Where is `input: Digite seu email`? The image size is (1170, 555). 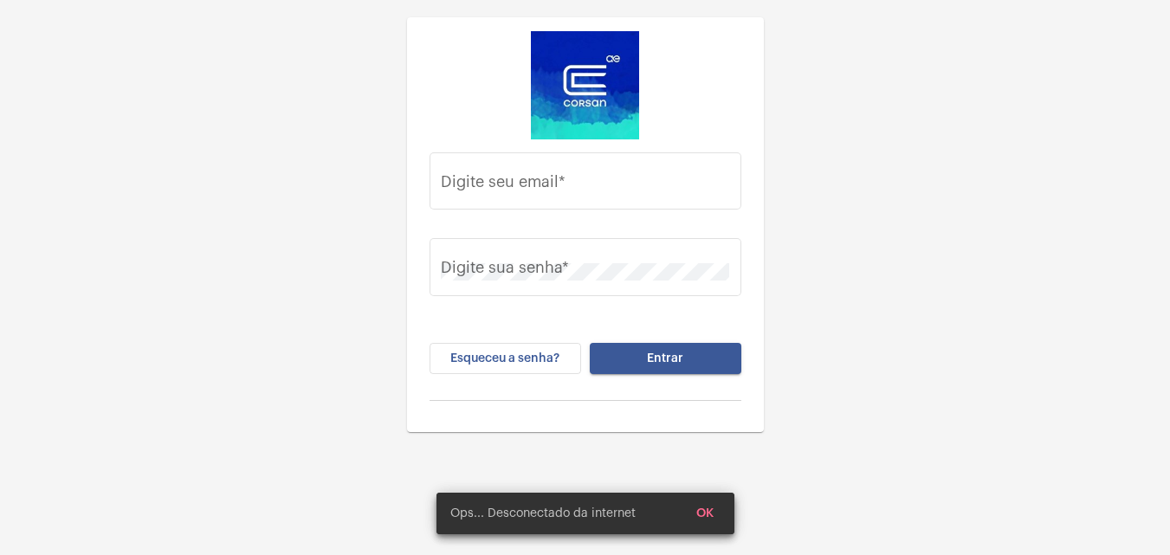
input: Digite seu email is located at coordinates (585, 185).